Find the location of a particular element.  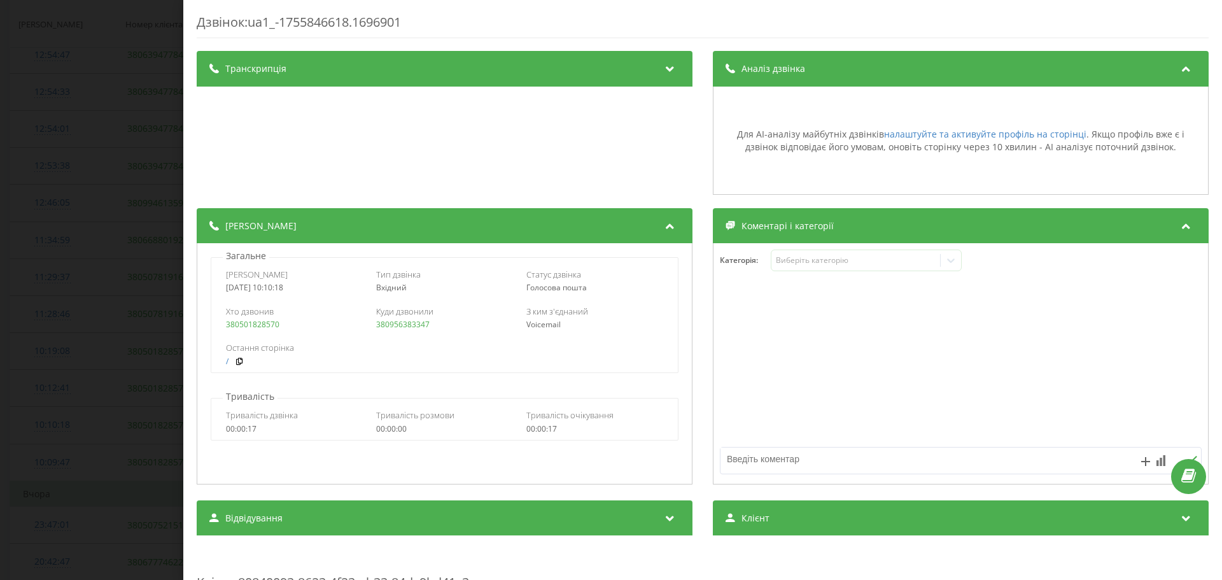

span: Відвідування is located at coordinates (254, 518).